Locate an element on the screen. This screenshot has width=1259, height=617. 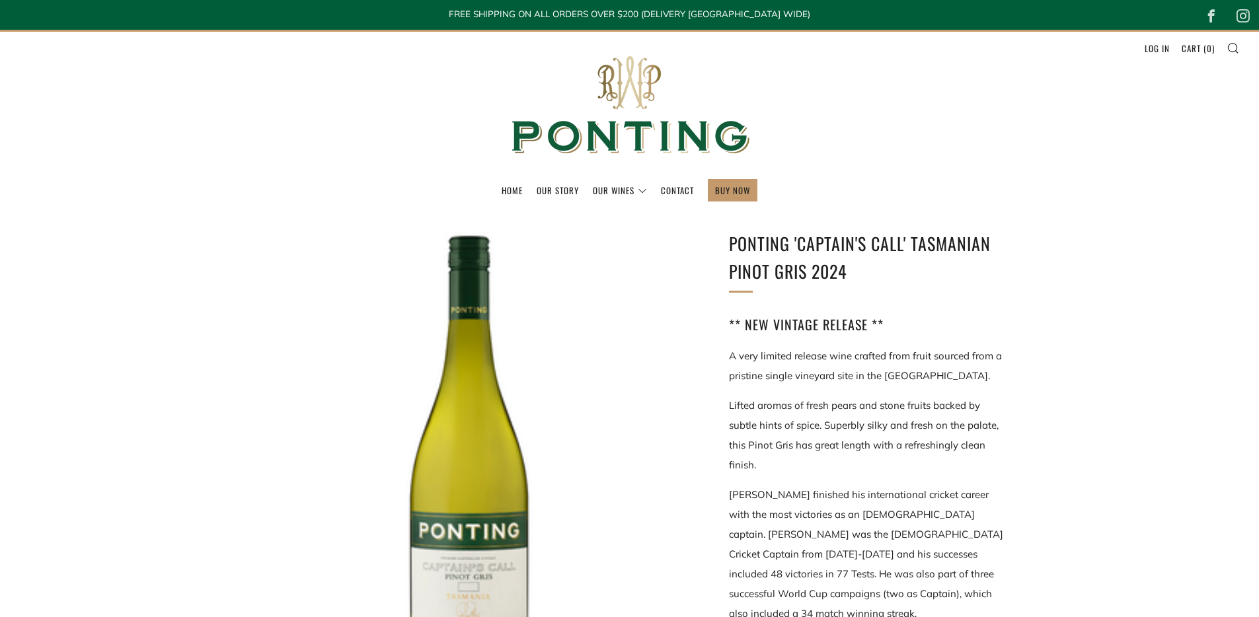
a: Our Wines is located at coordinates (620, 190).